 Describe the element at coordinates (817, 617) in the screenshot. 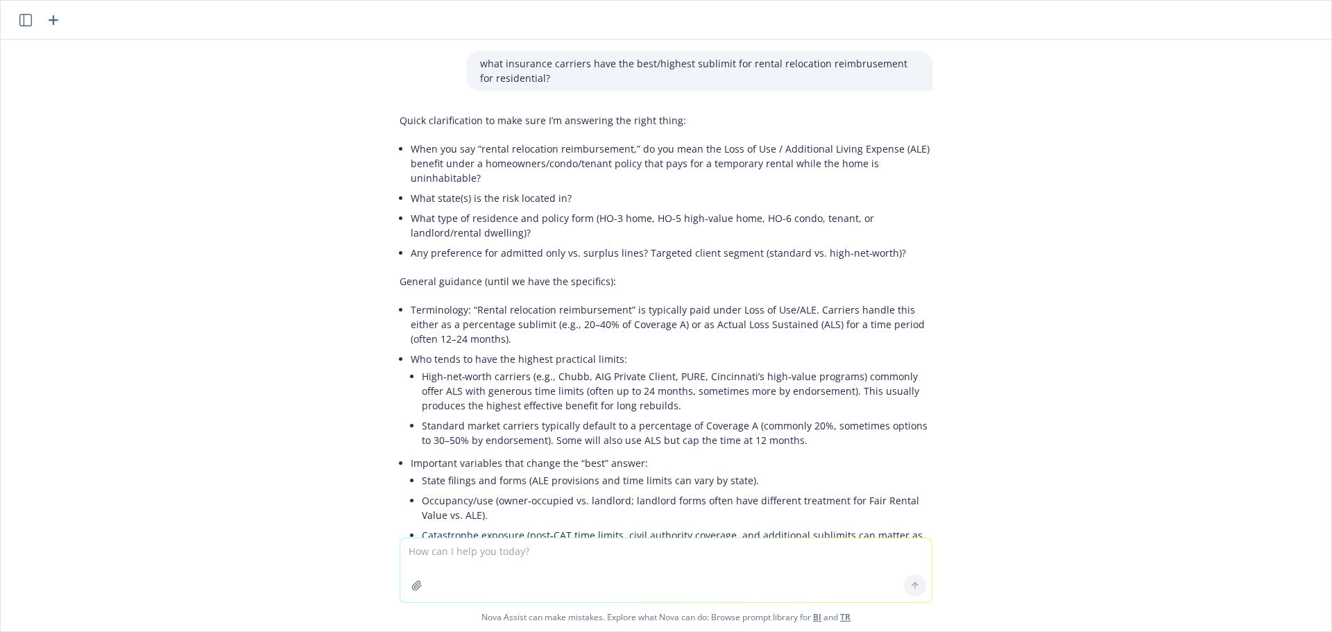

I see `a: BI` at that location.